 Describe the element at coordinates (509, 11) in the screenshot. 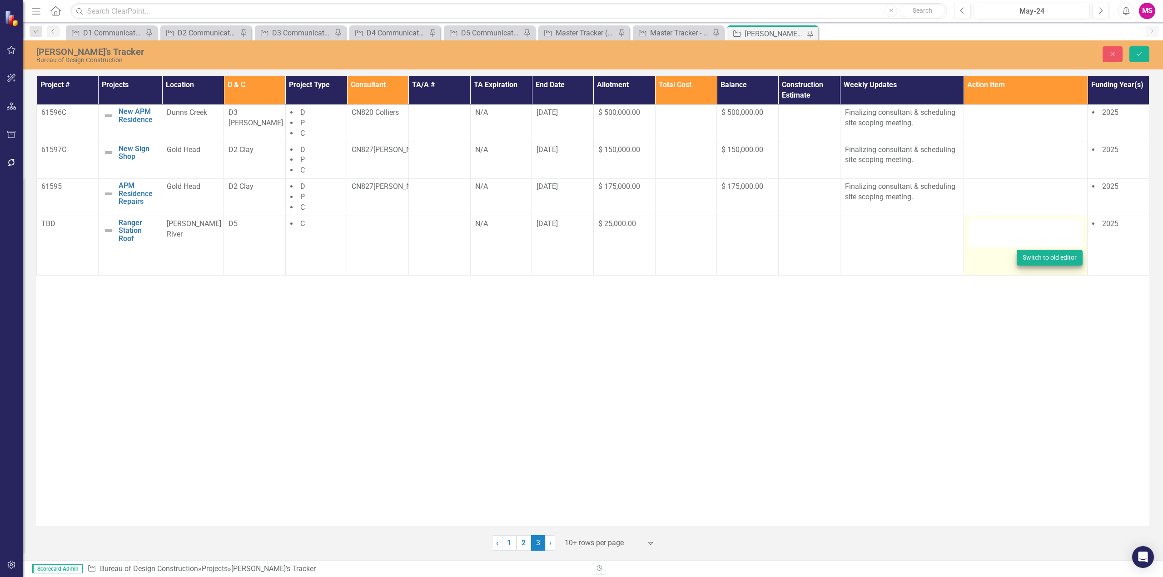

I see `input: Search ClearPoint...` at that location.